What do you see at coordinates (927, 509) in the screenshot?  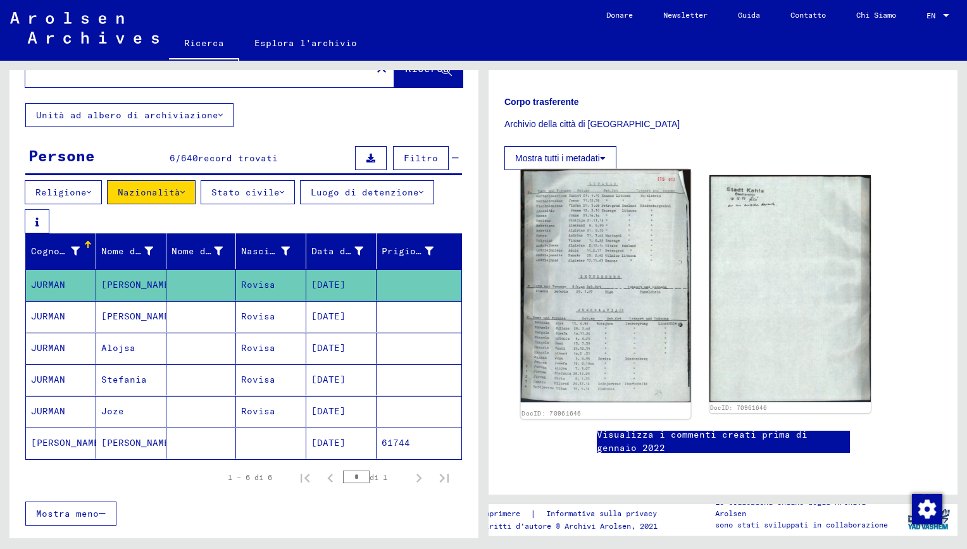 I see `img: Modifica consenso` at bounding box center [927, 509].